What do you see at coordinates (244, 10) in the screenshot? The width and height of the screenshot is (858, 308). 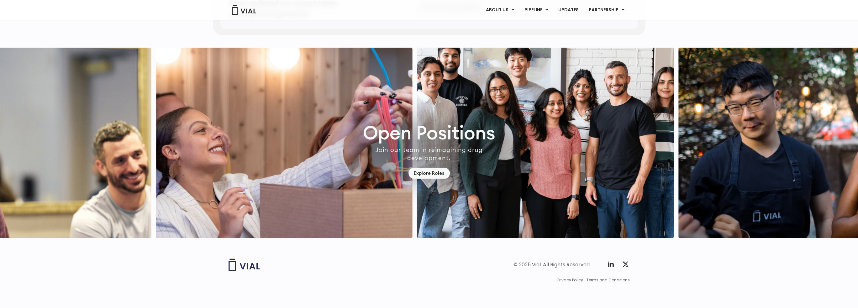 I see `img: Vial Logo` at bounding box center [244, 10].